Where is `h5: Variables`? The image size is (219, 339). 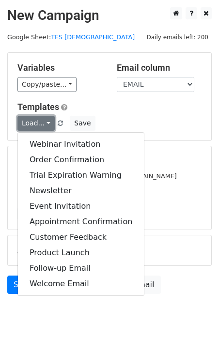
h5: Variables is located at coordinates (60, 68).